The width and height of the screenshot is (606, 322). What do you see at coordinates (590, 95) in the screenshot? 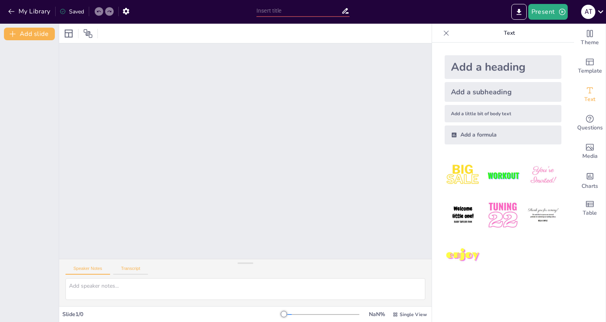
I see `div: Add text boxes` at bounding box center [590, 95].